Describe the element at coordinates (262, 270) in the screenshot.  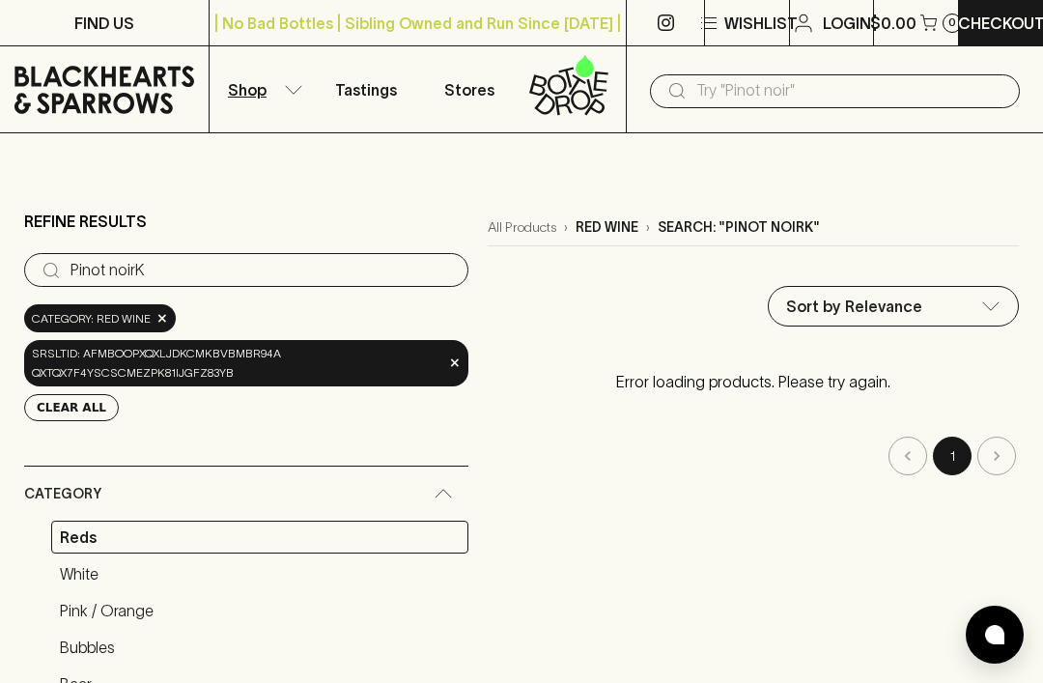
I see `input: Try “Pinot noir”` at that location.